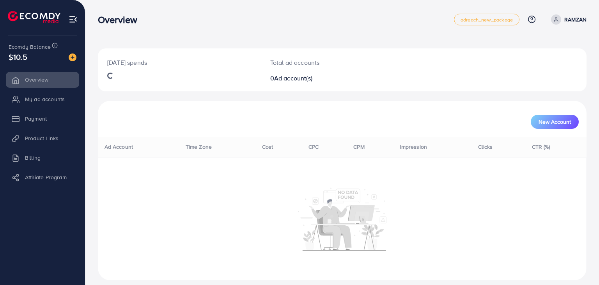  Describe the element at coordinates (120, 19) in the screenshot. I see `h3: Overview` at that location.